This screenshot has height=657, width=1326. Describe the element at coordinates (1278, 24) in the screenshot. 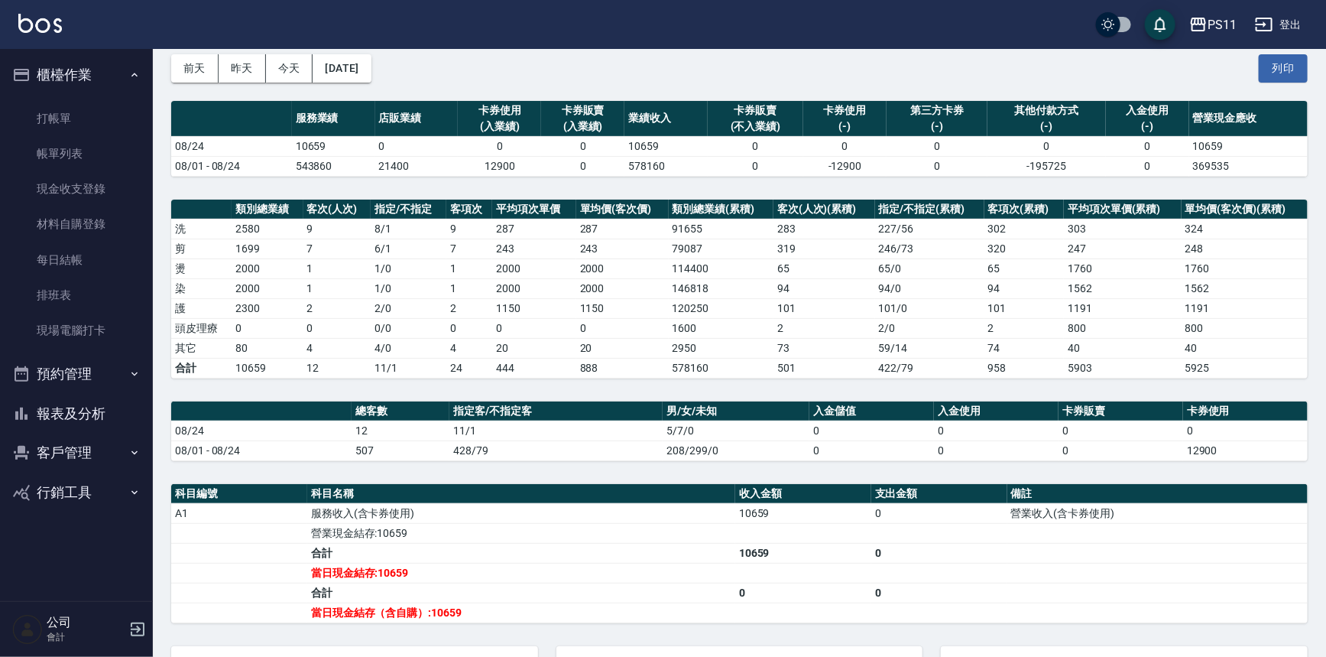

I see `button: 登出` at that location.